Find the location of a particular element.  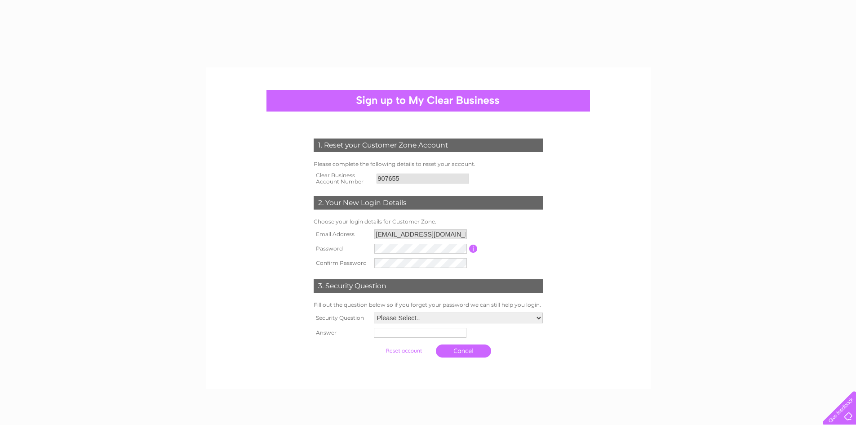

input: Information is located at coordinates (473, 248).